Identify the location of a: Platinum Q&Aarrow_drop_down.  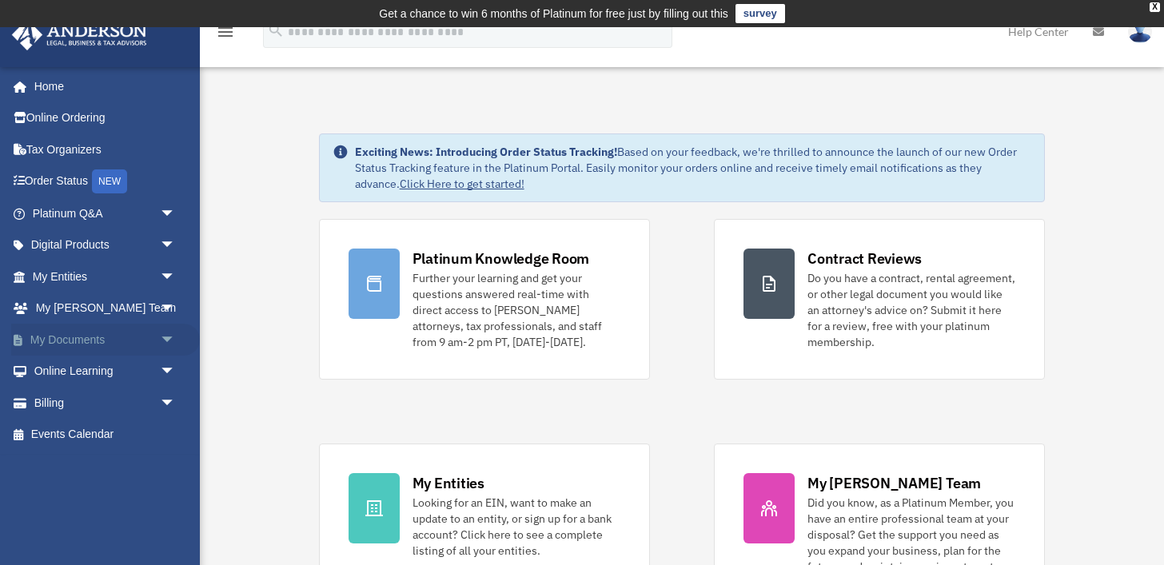
(106, 213).